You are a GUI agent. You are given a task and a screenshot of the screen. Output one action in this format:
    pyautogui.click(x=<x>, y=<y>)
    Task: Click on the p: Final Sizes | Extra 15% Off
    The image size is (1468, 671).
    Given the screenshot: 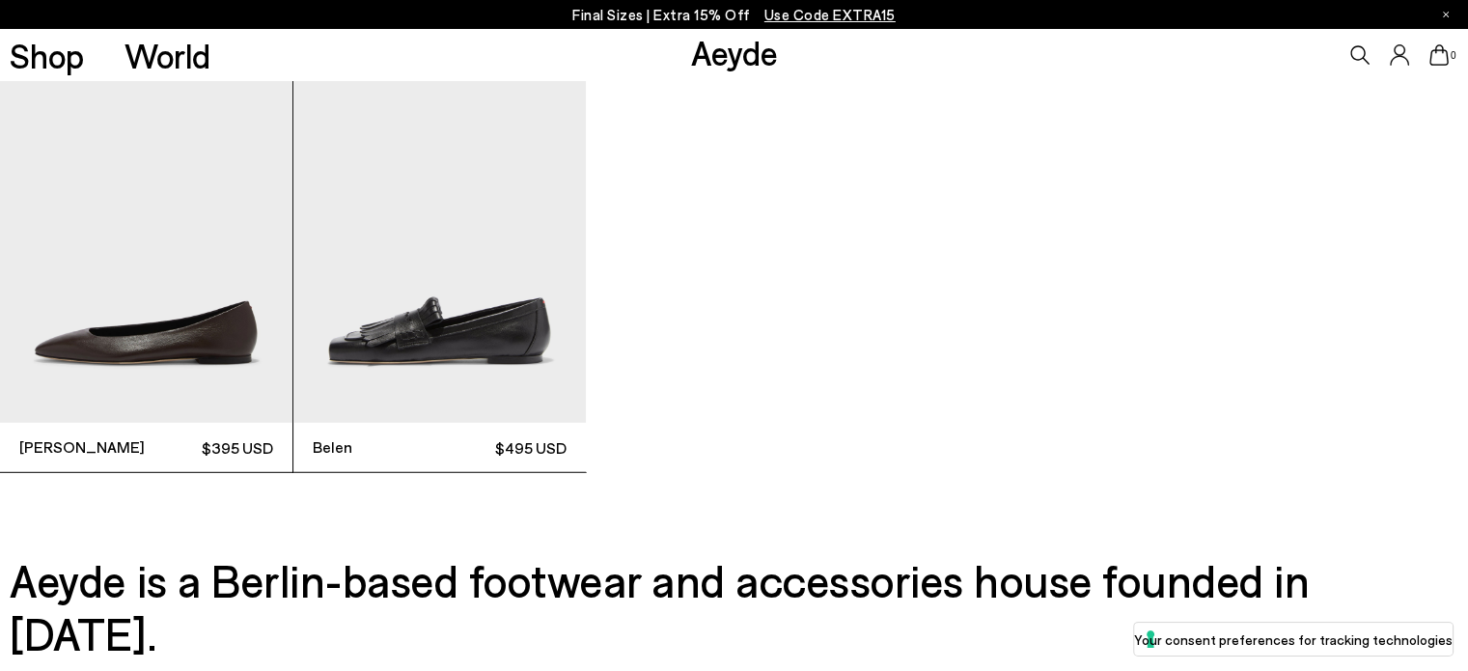 What is the action you would take?
    pyautogui.click(x=733, y=14)
    